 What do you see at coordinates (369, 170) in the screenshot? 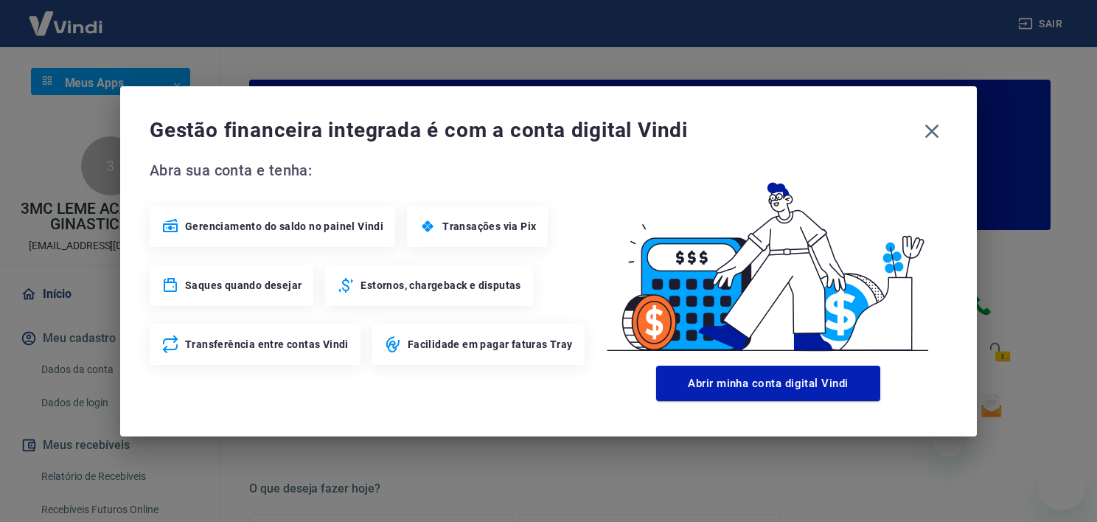
I see `span: Abra sua conta e tenha:` at bounding box center [369, 170].